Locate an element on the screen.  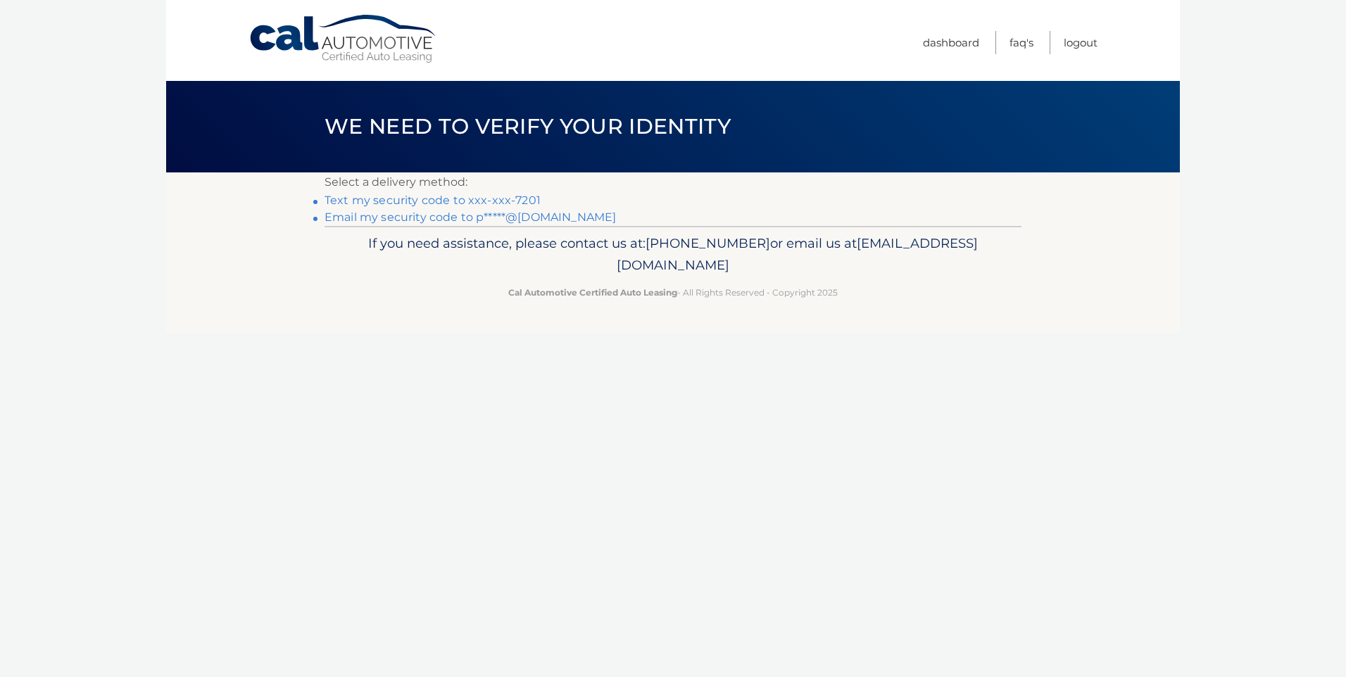
a: Logout is located at coordinates (1081, 42).